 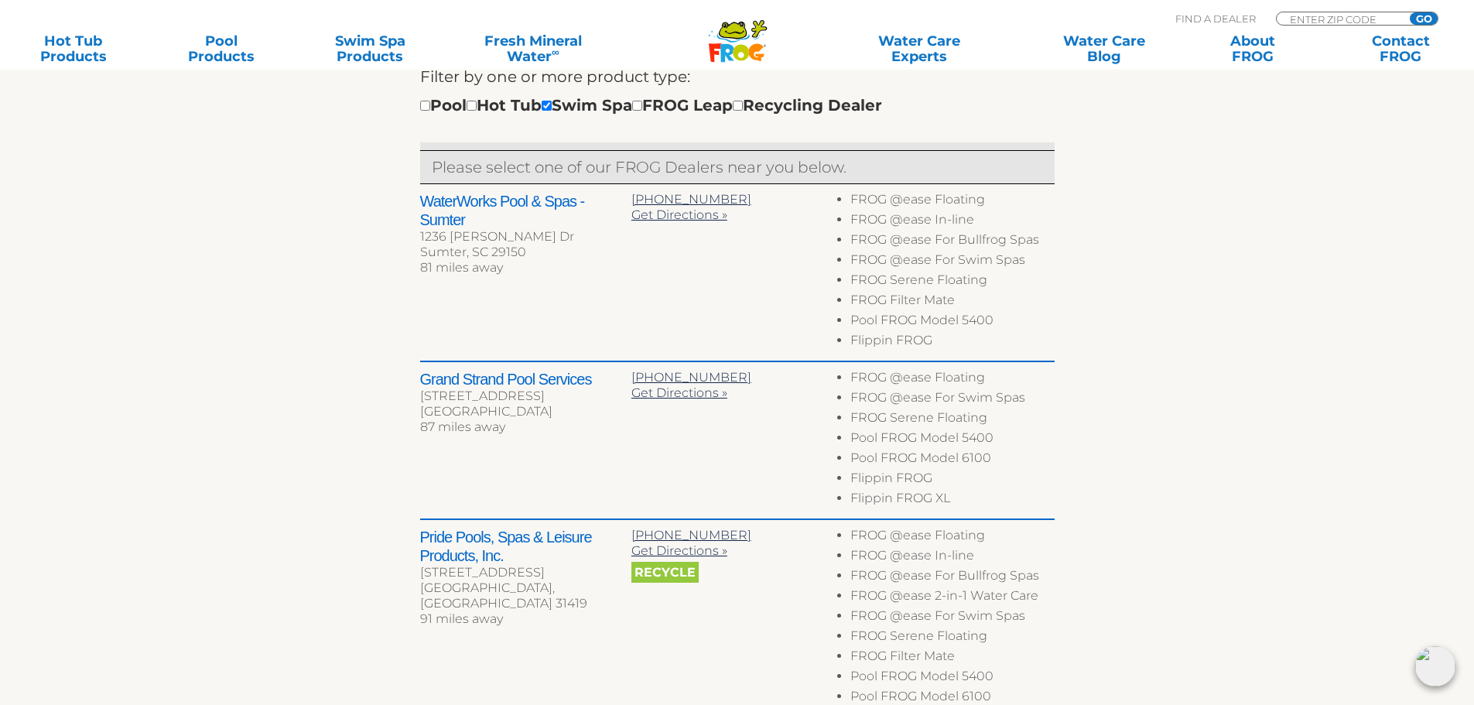 I want to click on div: Sumter, SC 29150, so click(x=526, y=252).